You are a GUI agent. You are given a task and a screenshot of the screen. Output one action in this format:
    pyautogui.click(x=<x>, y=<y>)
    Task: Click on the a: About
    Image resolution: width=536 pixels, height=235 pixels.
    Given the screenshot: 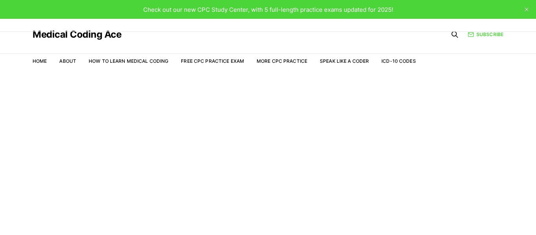 What is the action you would take?
    pyautogui.click(x=67, y=61)
    